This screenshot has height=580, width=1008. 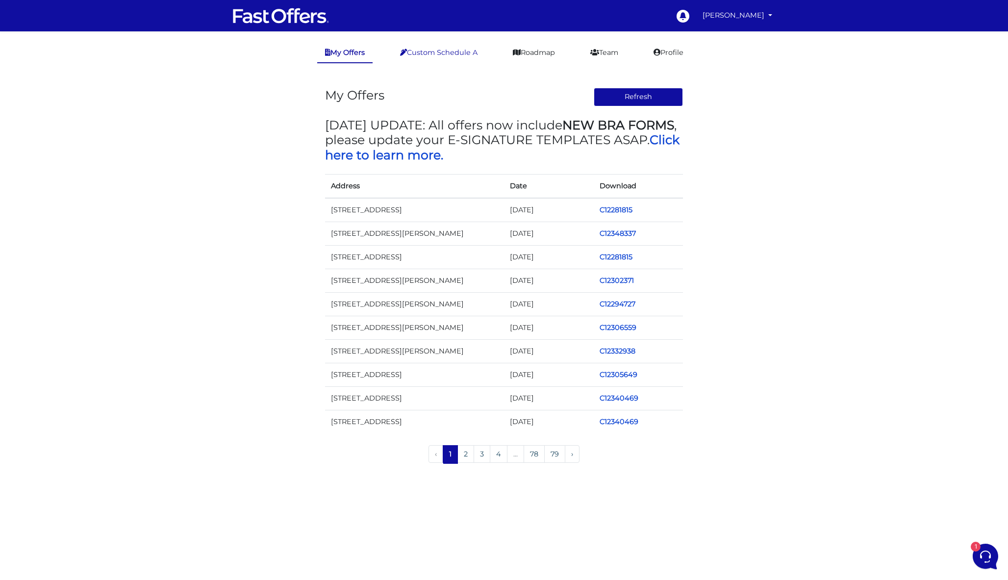 I want to click on button: Home, so click(x=38, y=326).